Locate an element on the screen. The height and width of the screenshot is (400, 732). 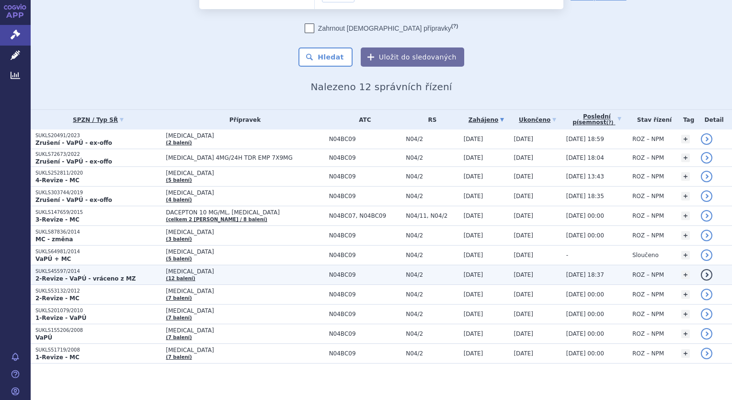
p: SUKLS72673/2022 is located at coordinates (98, 154).